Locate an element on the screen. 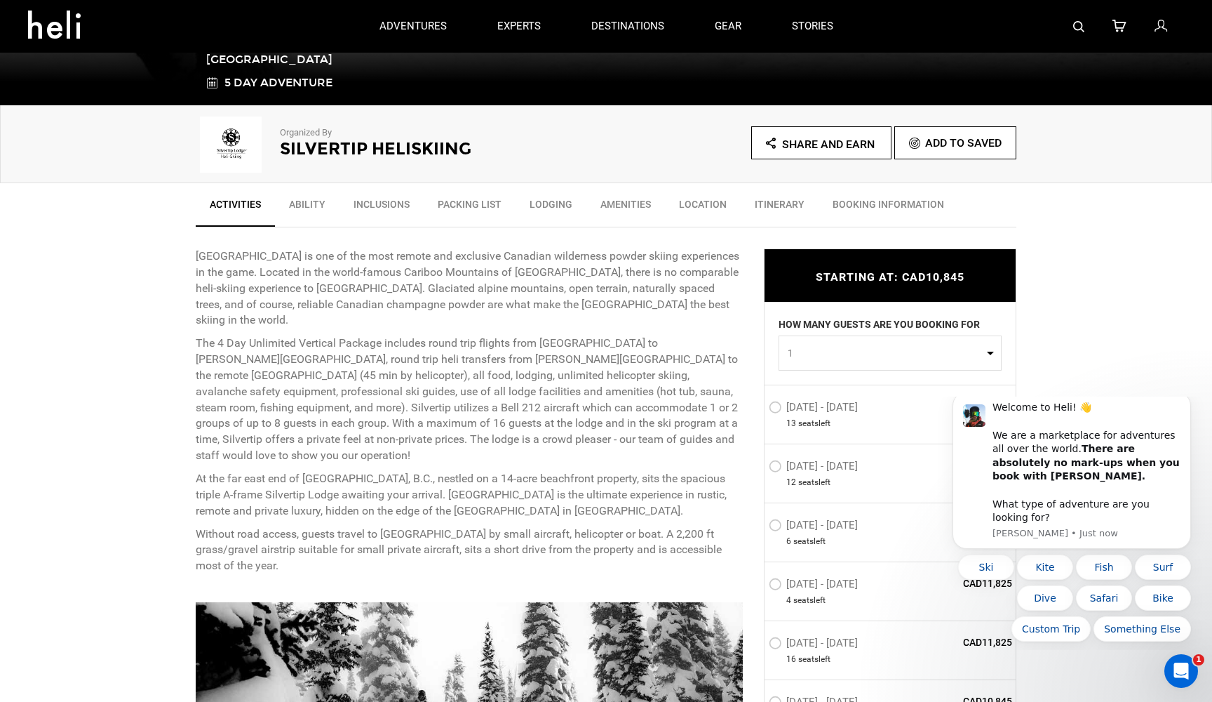 Image resolution: width=1212 pixels, height=702 pixels. a: Amenities is located at coordinates (626, 208).